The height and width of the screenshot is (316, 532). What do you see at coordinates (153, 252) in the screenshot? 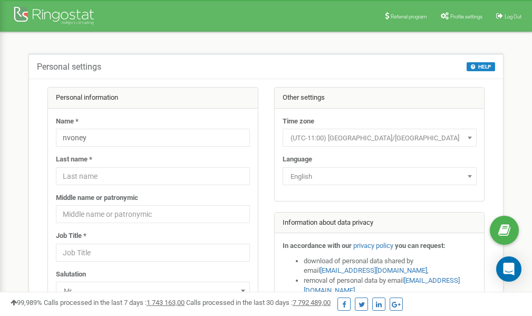
I see `input: Job Title` at bounding box center [153, 252].